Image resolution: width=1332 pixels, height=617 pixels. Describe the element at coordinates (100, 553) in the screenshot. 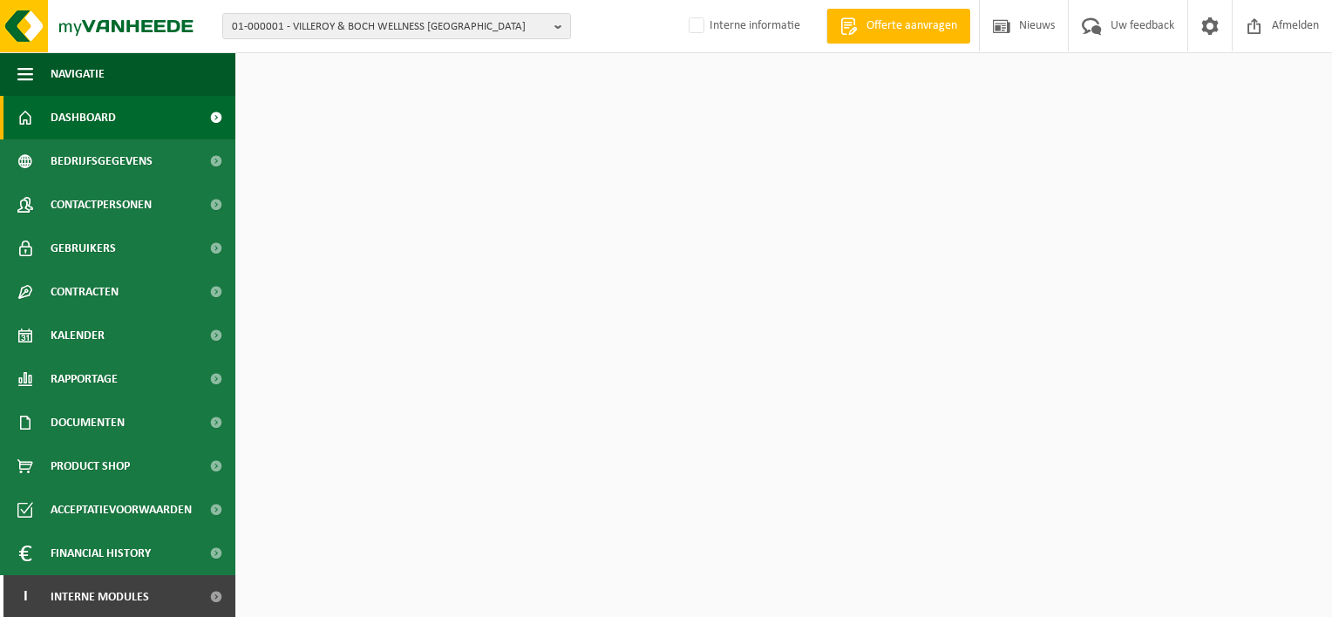

I see `span: Financial History` at that location.